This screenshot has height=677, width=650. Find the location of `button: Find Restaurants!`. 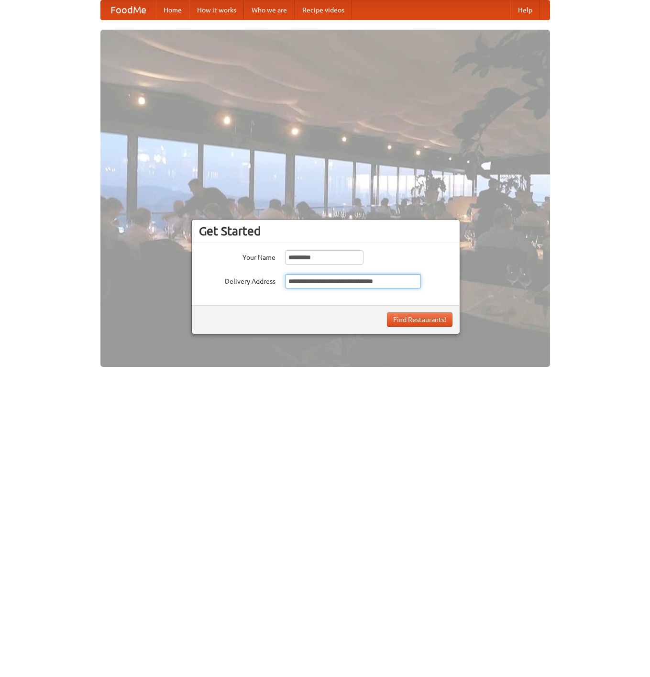

button: Find Restaurants! is located at coordinates (419, 319).